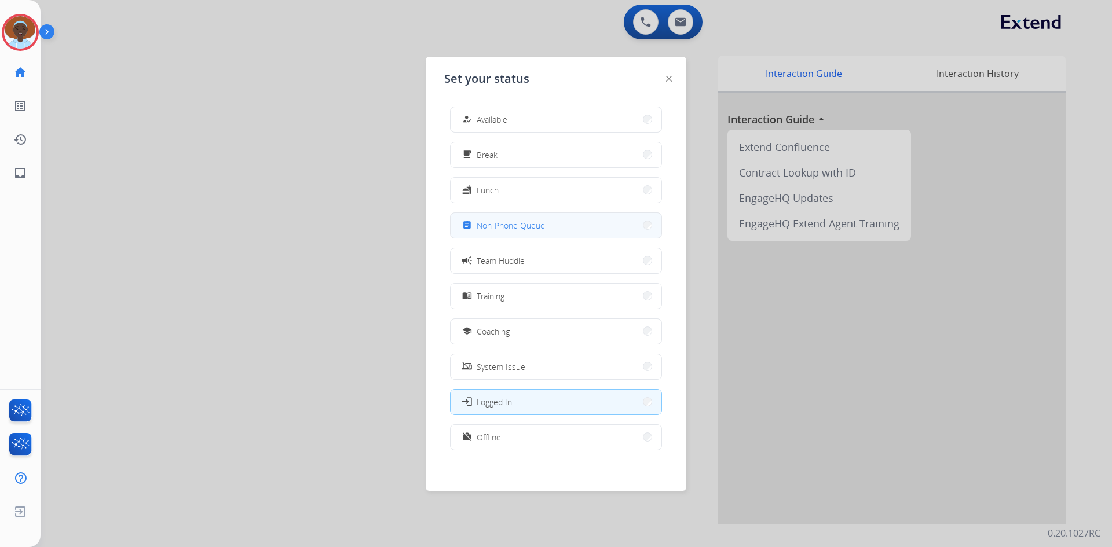 The image size is (1112, 547). Describe the element at coordinates (501, 367) in the screenshot. I see `span: System Issue` at that location.